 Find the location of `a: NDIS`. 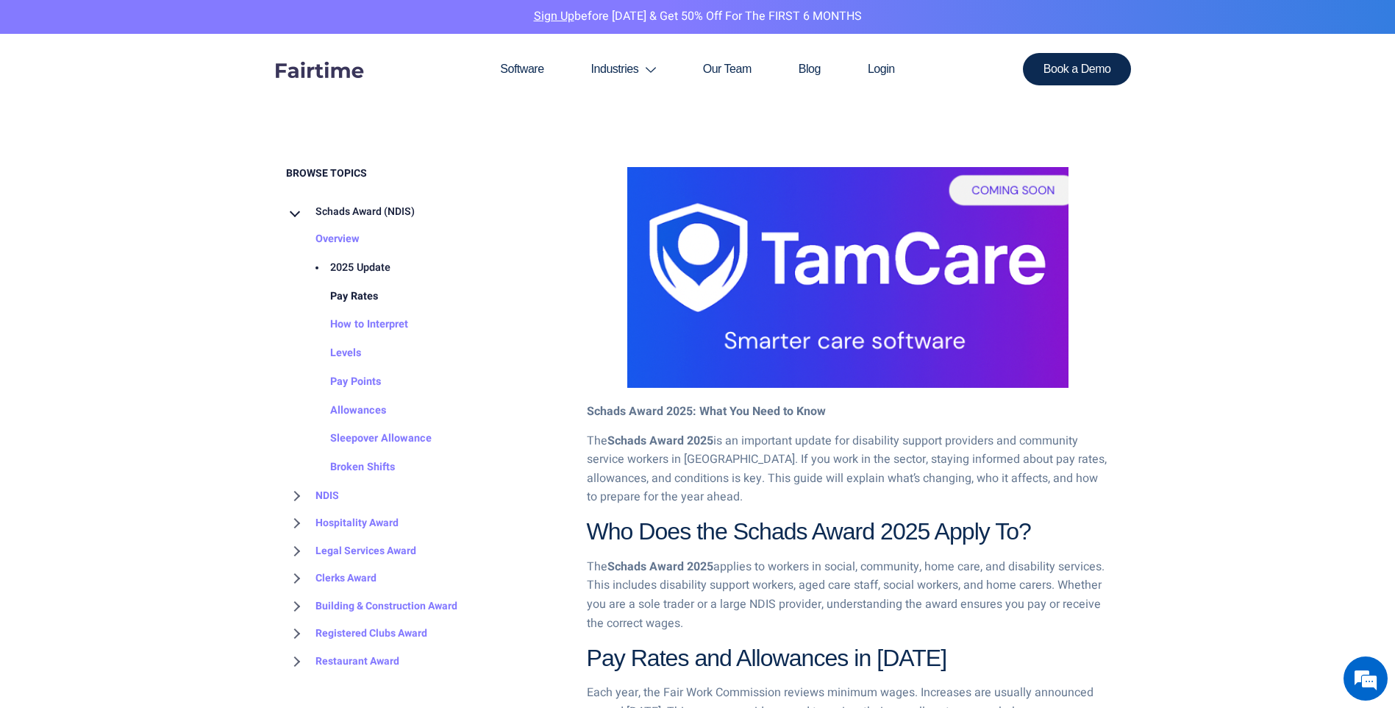

a: NDIS is located at coordinates (313, 496).